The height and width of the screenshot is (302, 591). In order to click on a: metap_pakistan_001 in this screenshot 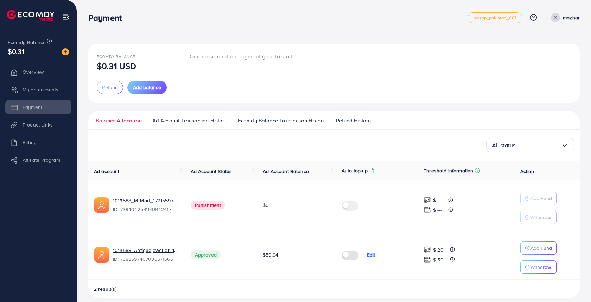, I will do `click(495, 18)`.